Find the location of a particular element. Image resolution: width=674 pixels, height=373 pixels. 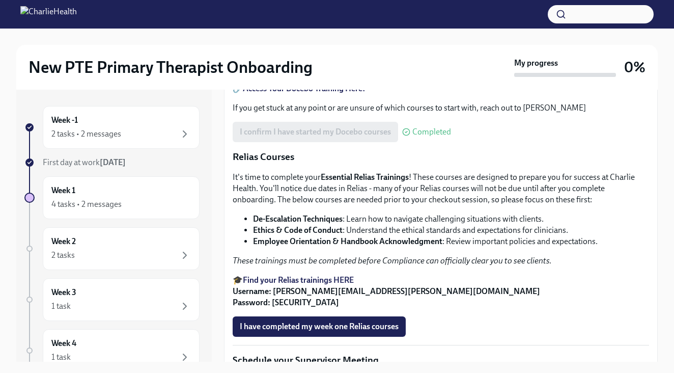

strong: Ethics & Code of Conduct is located at coordinates (298, 230).